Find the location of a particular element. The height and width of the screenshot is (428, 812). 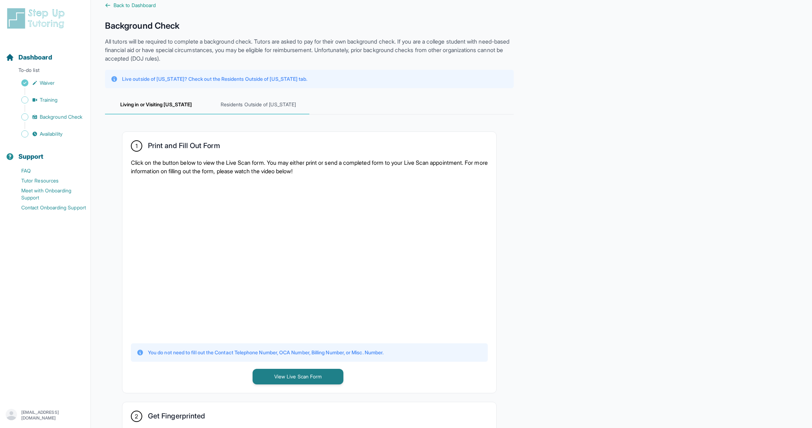

p: To-do list is located at coordinates (45, 72).